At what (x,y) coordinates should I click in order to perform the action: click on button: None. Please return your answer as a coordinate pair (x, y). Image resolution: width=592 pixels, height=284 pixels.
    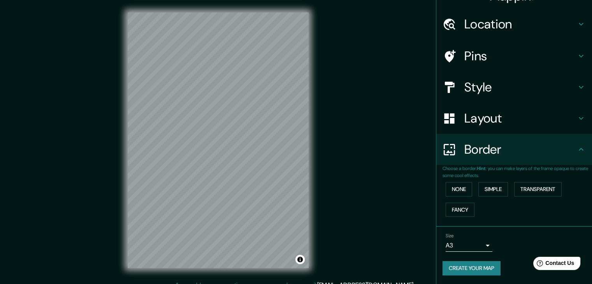
    Looking at the image, I should click on (459, 189).